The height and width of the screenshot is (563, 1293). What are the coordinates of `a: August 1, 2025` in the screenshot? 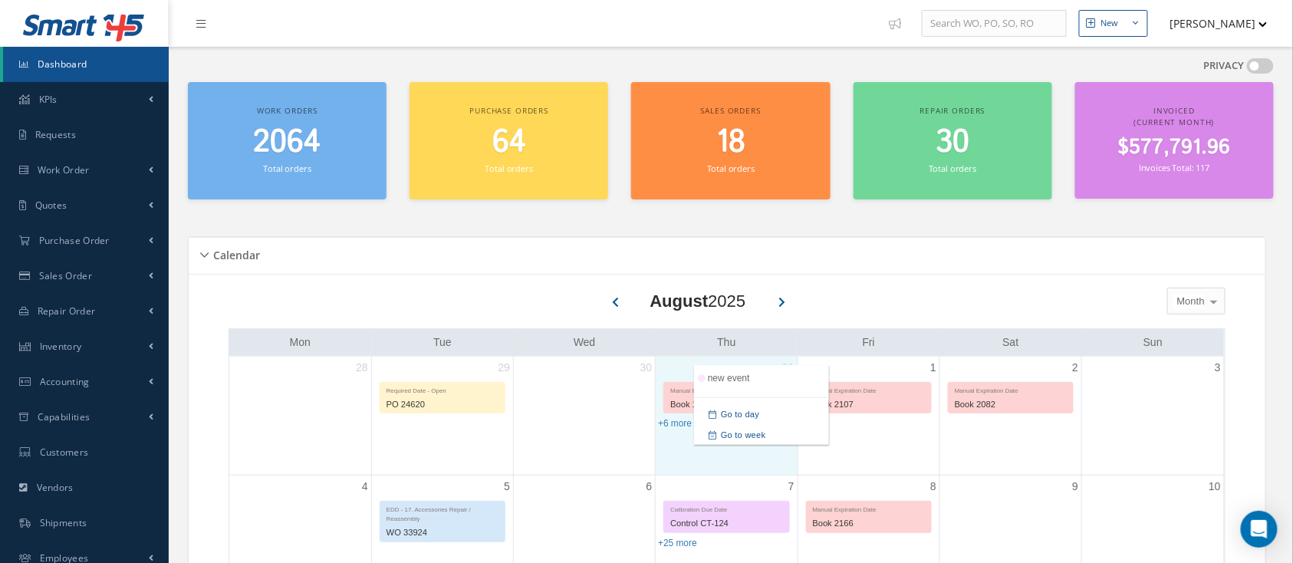 It's located at (933, 367).